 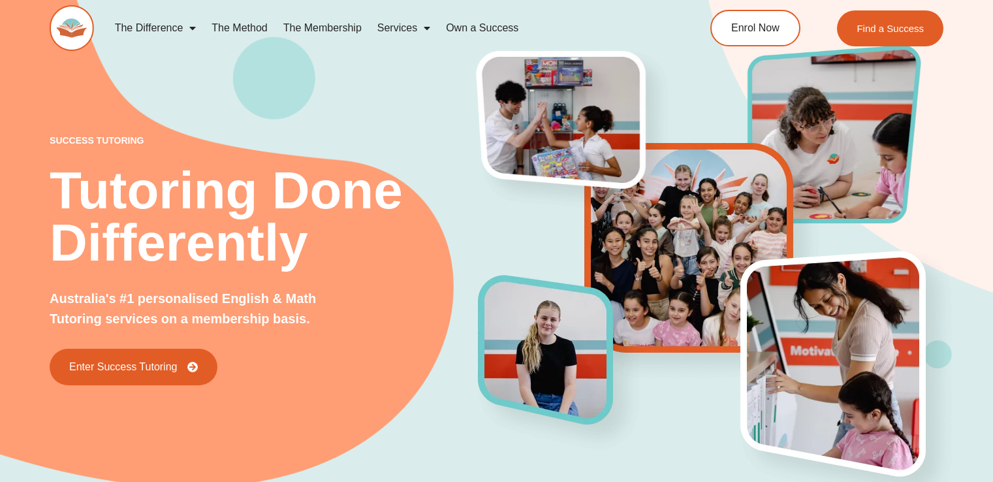 What do you see at coordinates (155, 28) in the screenshot?
I see `a: The Difference` at bounding box center [155, 28].